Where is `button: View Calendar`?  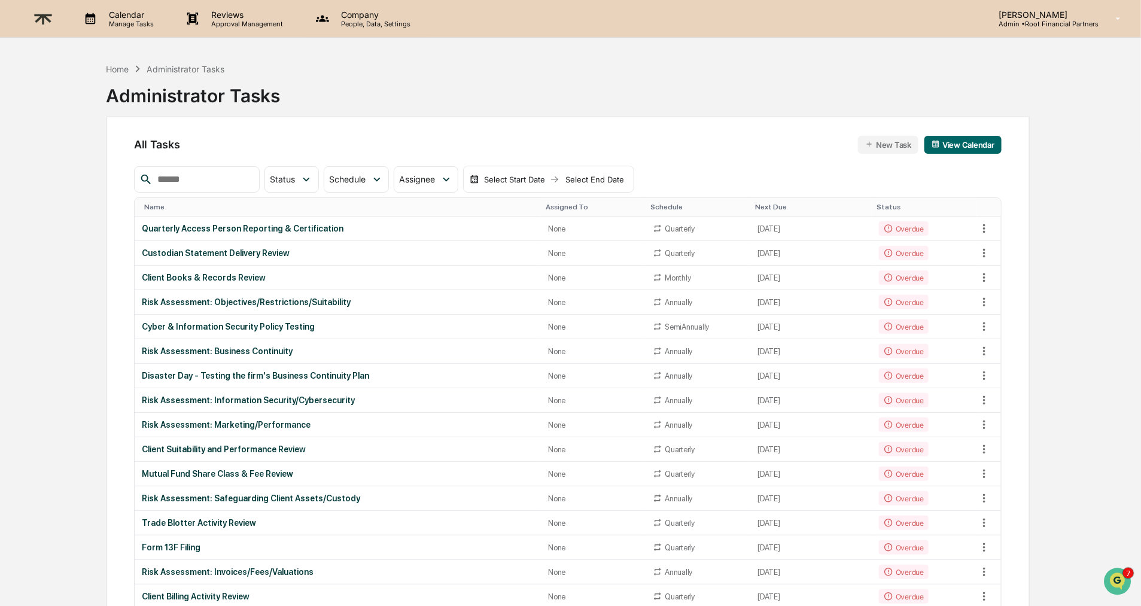 button: View Calendar is located at coordinates (963, 145).